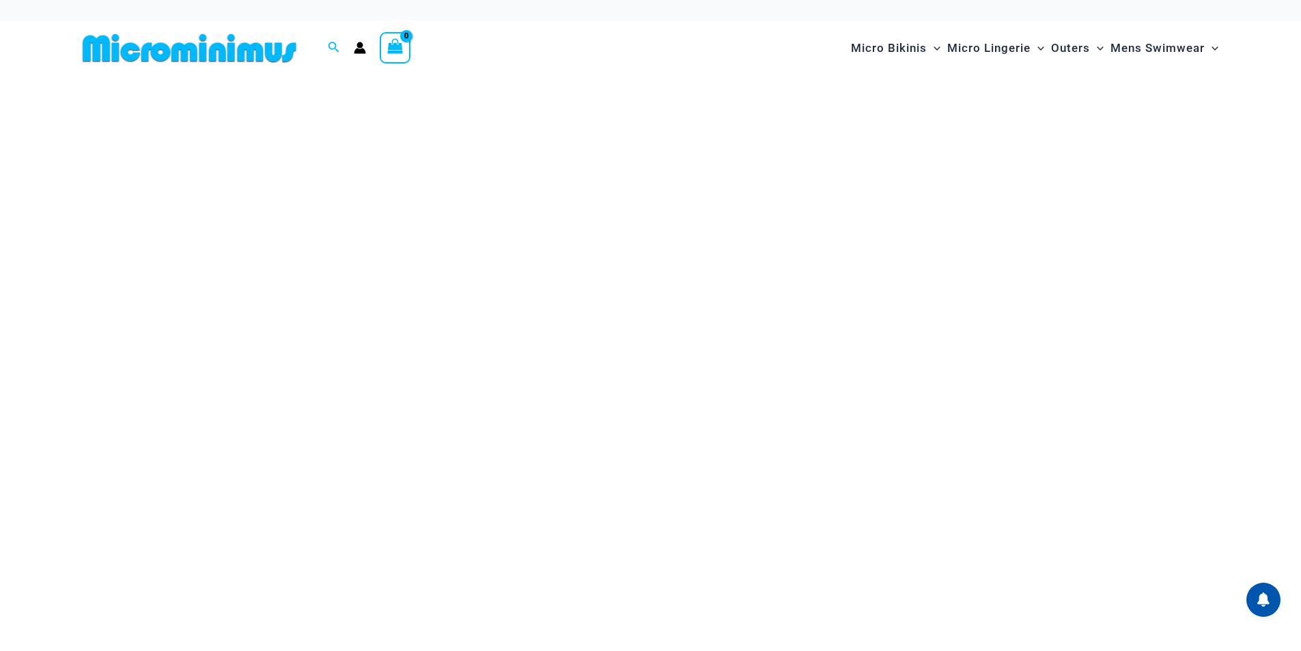  What do you see at coordinates (888, 48) in the screenshot?
I see `span: Micro Bikinis` at bounding box center [888, 48].